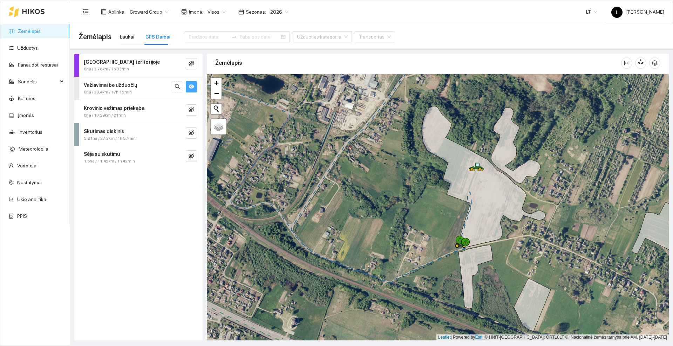 The height and width of the screenshot is (346, 673). What do you see at coordinates (127, 37) in the screenshot?
I see `div: Laukai` at bounding box center [127, 37].